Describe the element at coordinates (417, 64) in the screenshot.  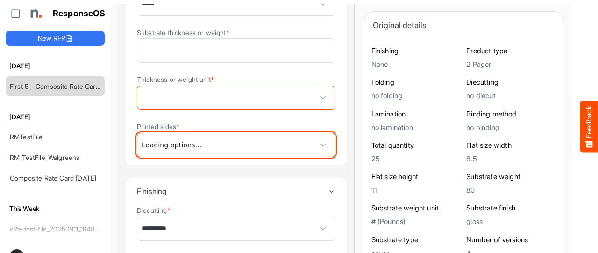
I see `h5: None` at that location.